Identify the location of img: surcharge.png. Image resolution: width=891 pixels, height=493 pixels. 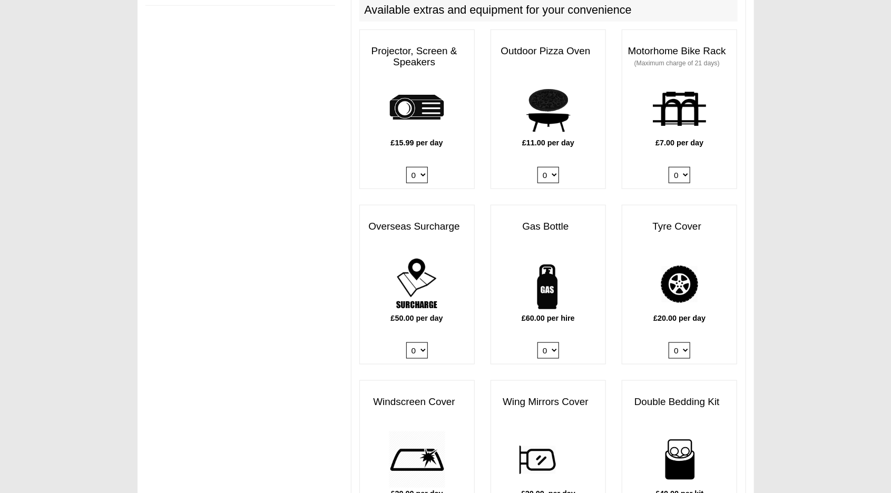
(417, 284).